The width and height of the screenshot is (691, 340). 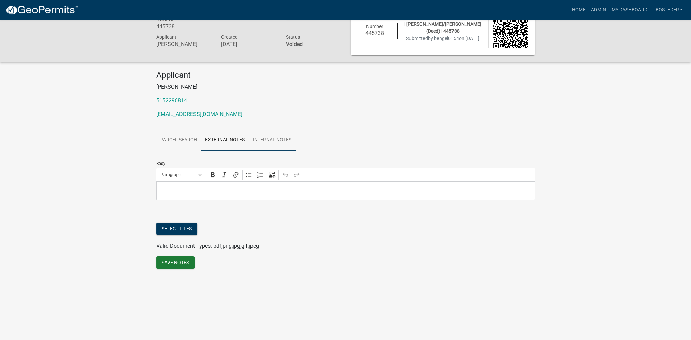 What do you see at coordinates (181, 175) in the screenshot?
I see `button: Paragraph, Heading` at bounding box center [181, 175].